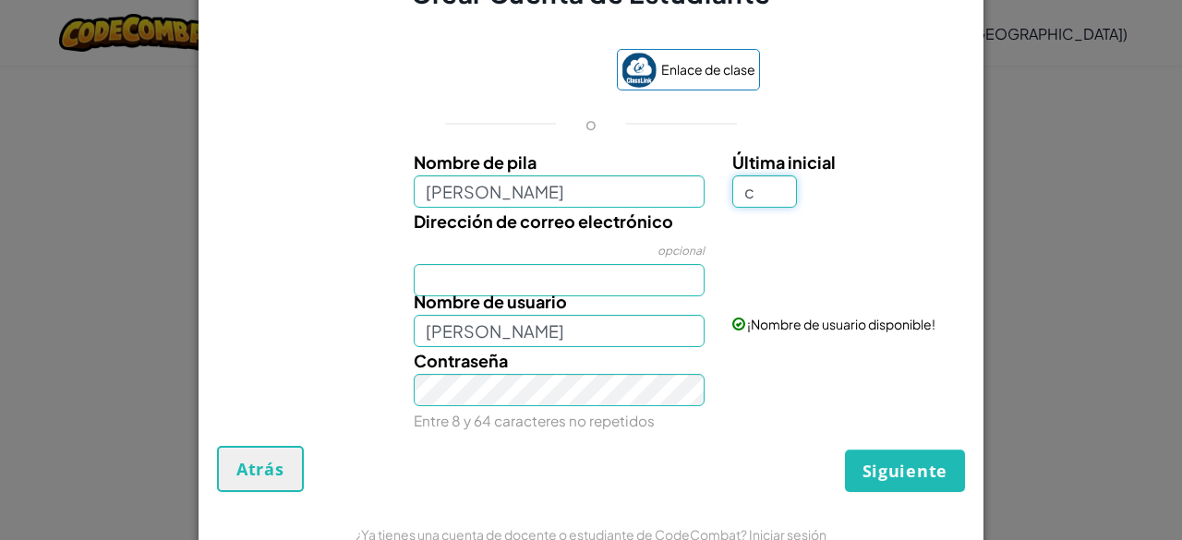  Describe the element at coordinates (905, 471) in the screenshot. I see `button: Siguiente` at that location.